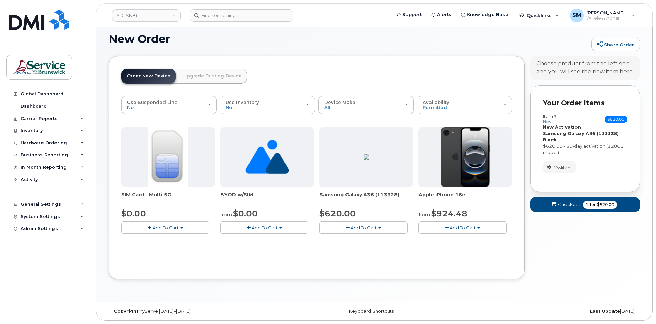 The width and height of the screenshot is (656, 324). What do you see at coordinates (241, 15) in the screenshot?
I see `input: Find something...` at bounding box center [241, 15].